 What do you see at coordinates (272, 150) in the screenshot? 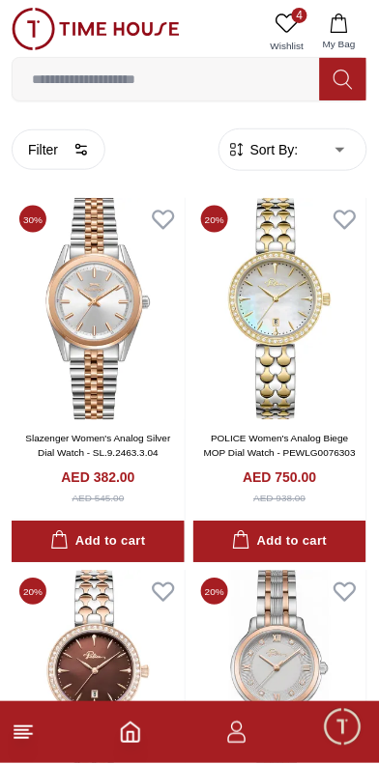
I see `span: Sort By:` at bounding box center [272, 150].